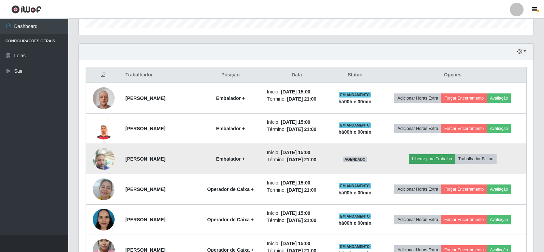 This screenshot has height=252, width=544. Describe the element at coordinates (104, 189) in the screenshot. I see `img: 1740160200761.jpeg` at that location.